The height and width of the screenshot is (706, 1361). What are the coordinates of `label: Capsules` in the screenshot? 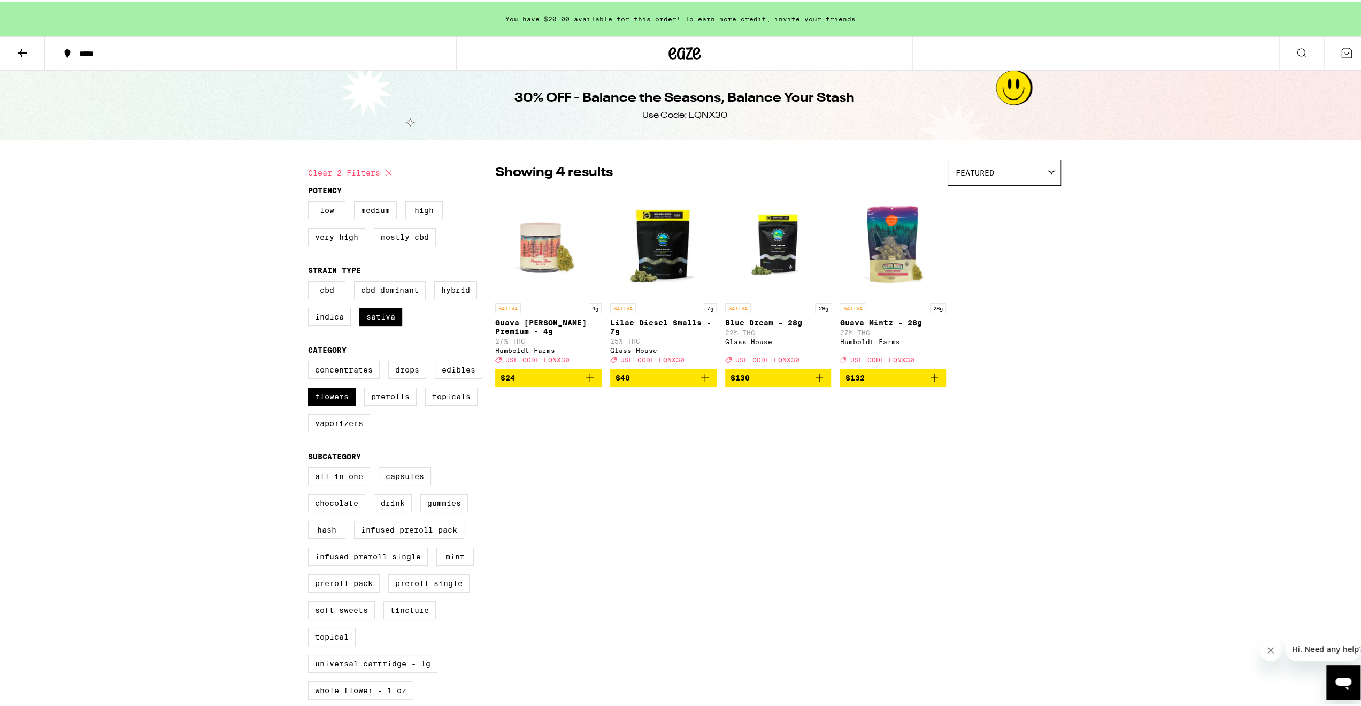 It's located at (405, 474).